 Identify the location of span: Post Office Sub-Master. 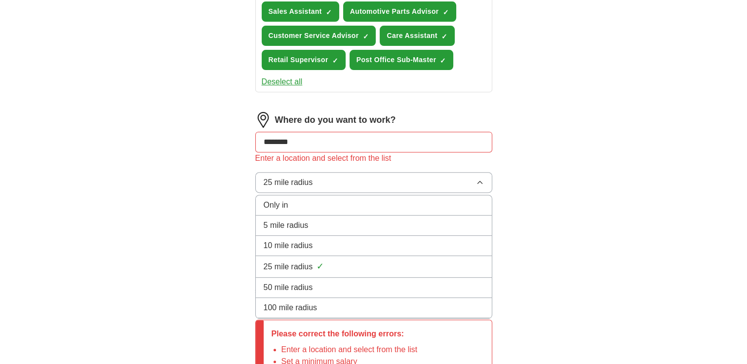
(396, 60).